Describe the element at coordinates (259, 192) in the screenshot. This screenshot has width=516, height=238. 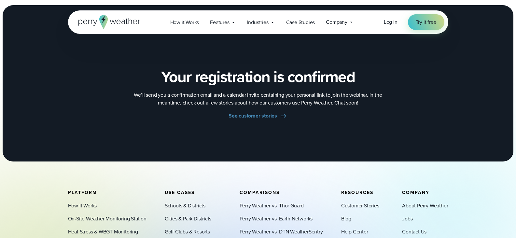
I see `span: Comparisons` at that location.